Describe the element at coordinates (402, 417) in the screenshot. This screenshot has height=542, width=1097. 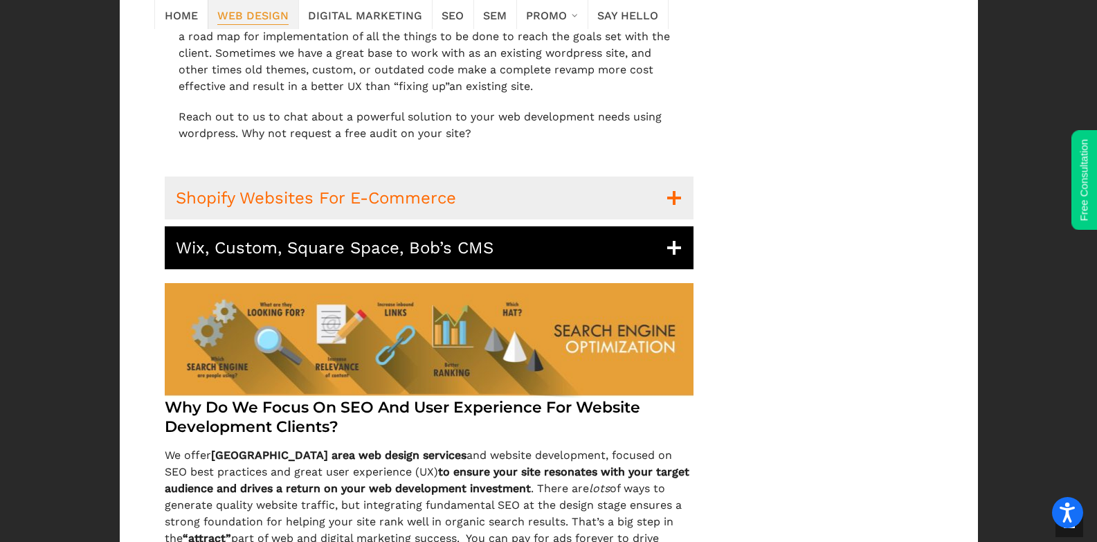
I see `strong: Why Do We Focus On SEO And User Experience For Website Development Clients?` at that location.